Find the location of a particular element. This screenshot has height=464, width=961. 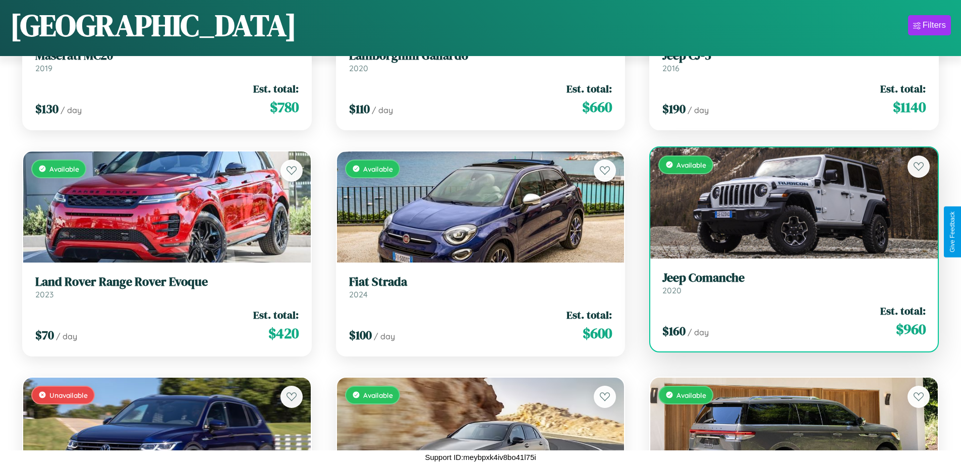

a: Land Rover Range Rover Evoque2023 is located at coordinates (167, 287).